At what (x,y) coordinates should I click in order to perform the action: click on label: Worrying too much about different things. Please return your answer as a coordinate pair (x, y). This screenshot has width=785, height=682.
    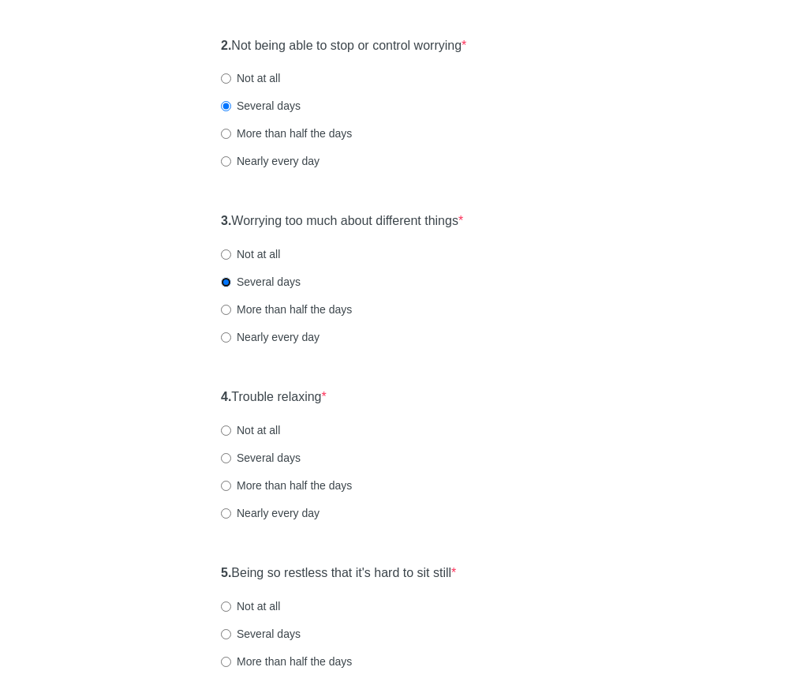
    Looking at the image, I should click on (342, 221).